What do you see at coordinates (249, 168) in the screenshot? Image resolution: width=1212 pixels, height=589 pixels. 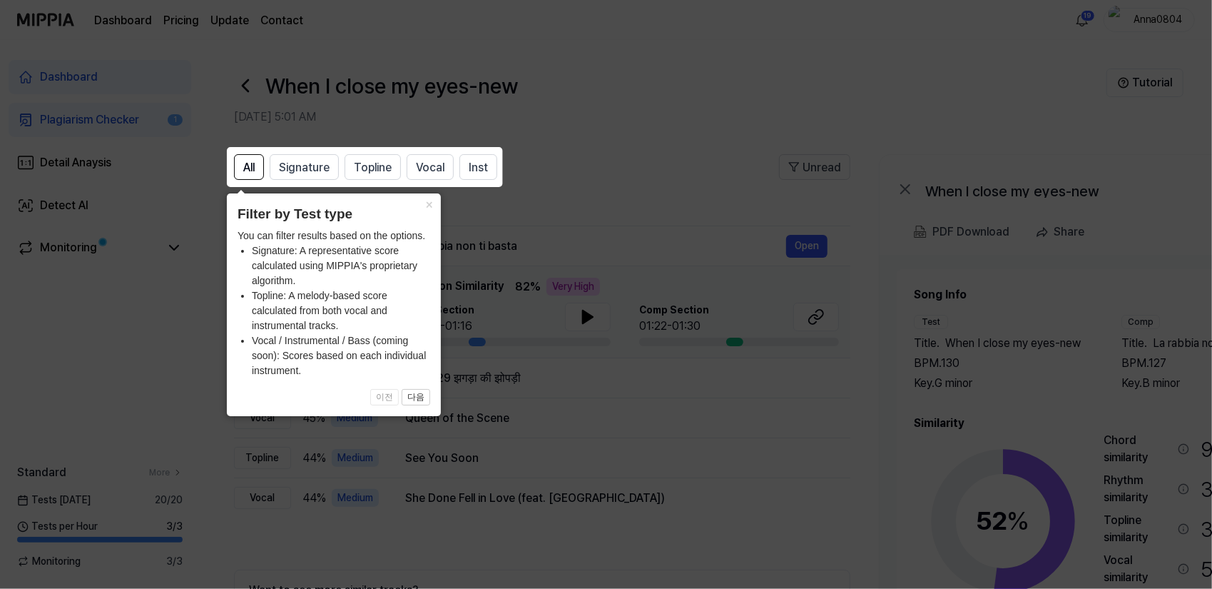 I see `span: All` at bounding box center [249, 168].